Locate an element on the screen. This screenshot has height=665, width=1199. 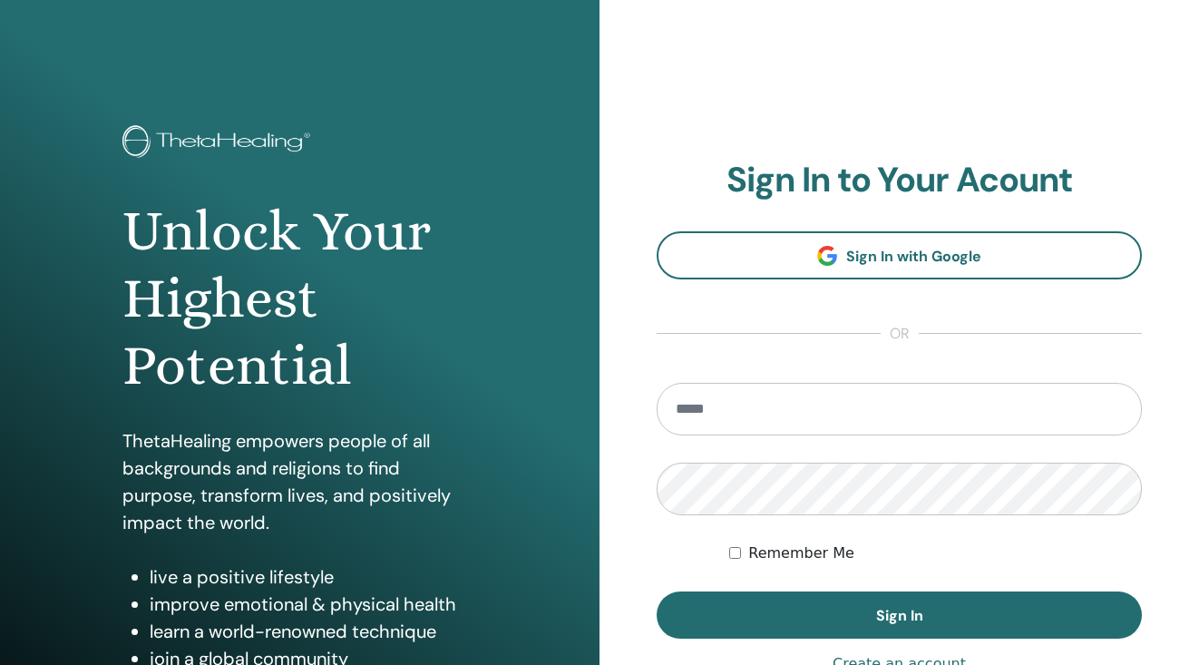
label: Remember Me is located at coordinates (801, 553).